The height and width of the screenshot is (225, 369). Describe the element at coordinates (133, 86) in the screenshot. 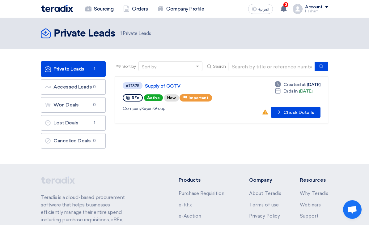

I see `div: #71375` at that location.